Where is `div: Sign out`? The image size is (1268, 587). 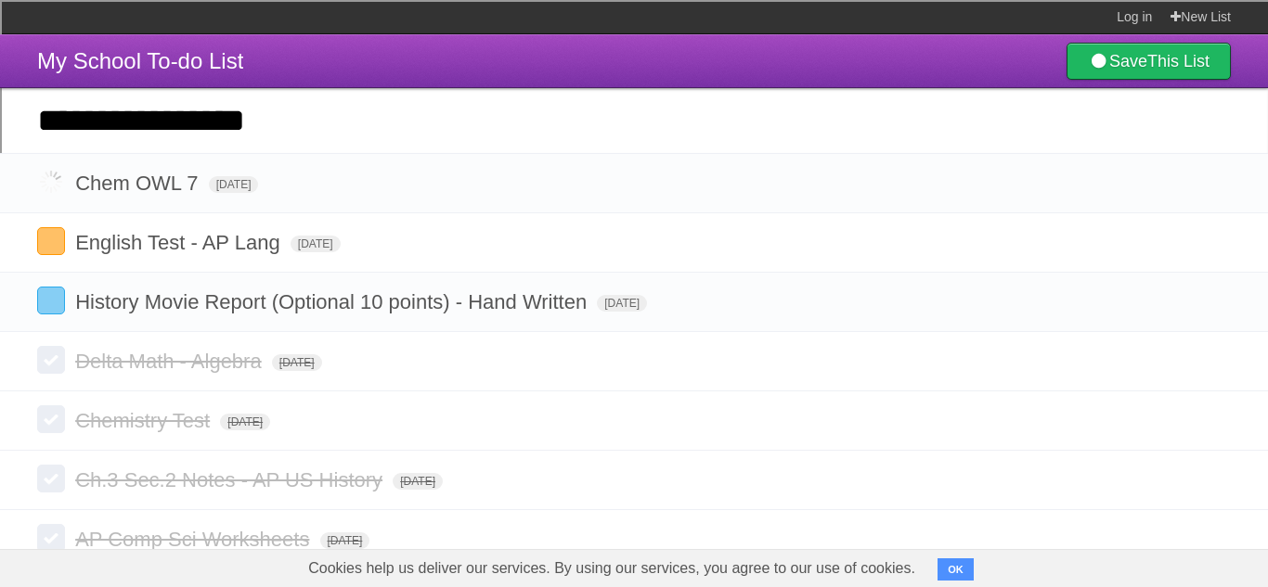 div: Sign out is located at coordinates (634, 135).